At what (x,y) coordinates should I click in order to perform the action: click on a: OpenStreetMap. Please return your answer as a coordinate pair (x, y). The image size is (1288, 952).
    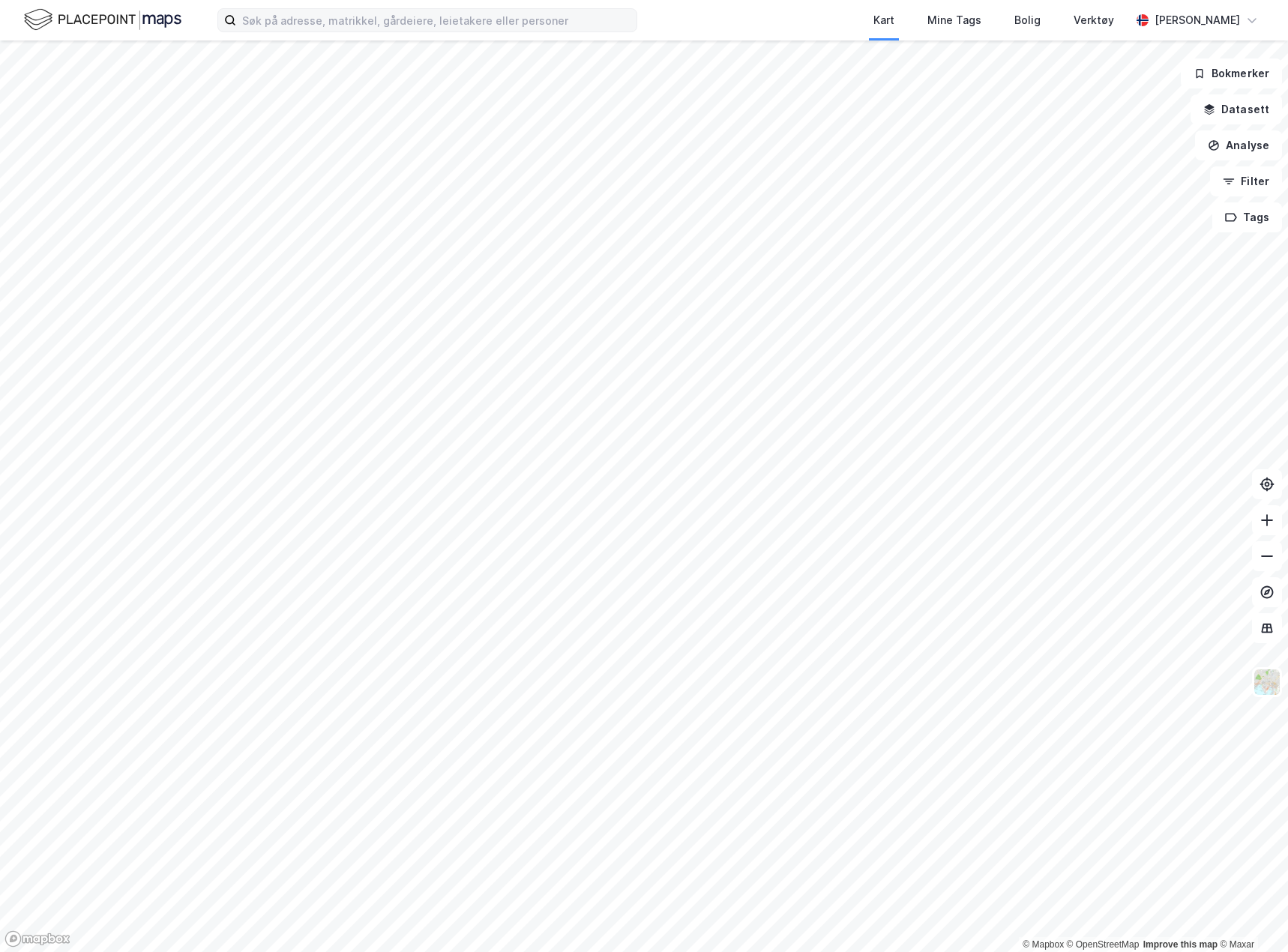
    Looking at the image, I should click on (1103, 944).